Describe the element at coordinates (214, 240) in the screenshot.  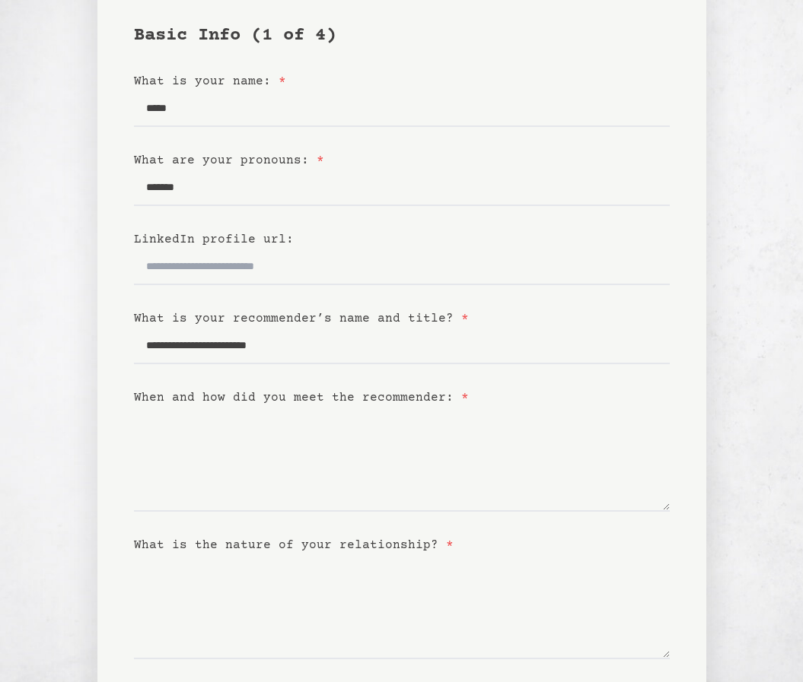
I see `label: LinkedIn profile url:` at that location.